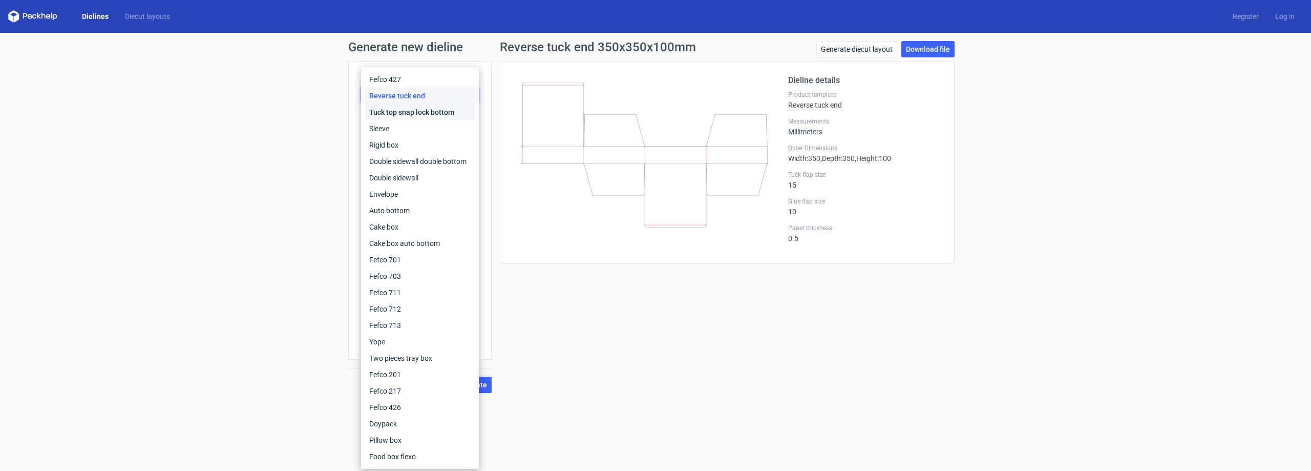 This screenshot has width=1311, height=471. I want to click on div: Envelope, so click(420, 194).